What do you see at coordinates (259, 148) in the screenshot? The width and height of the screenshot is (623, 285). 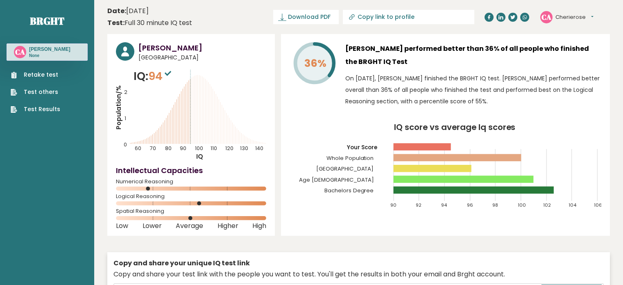 I see `tspan: 140` at bounding box center [259, 148].